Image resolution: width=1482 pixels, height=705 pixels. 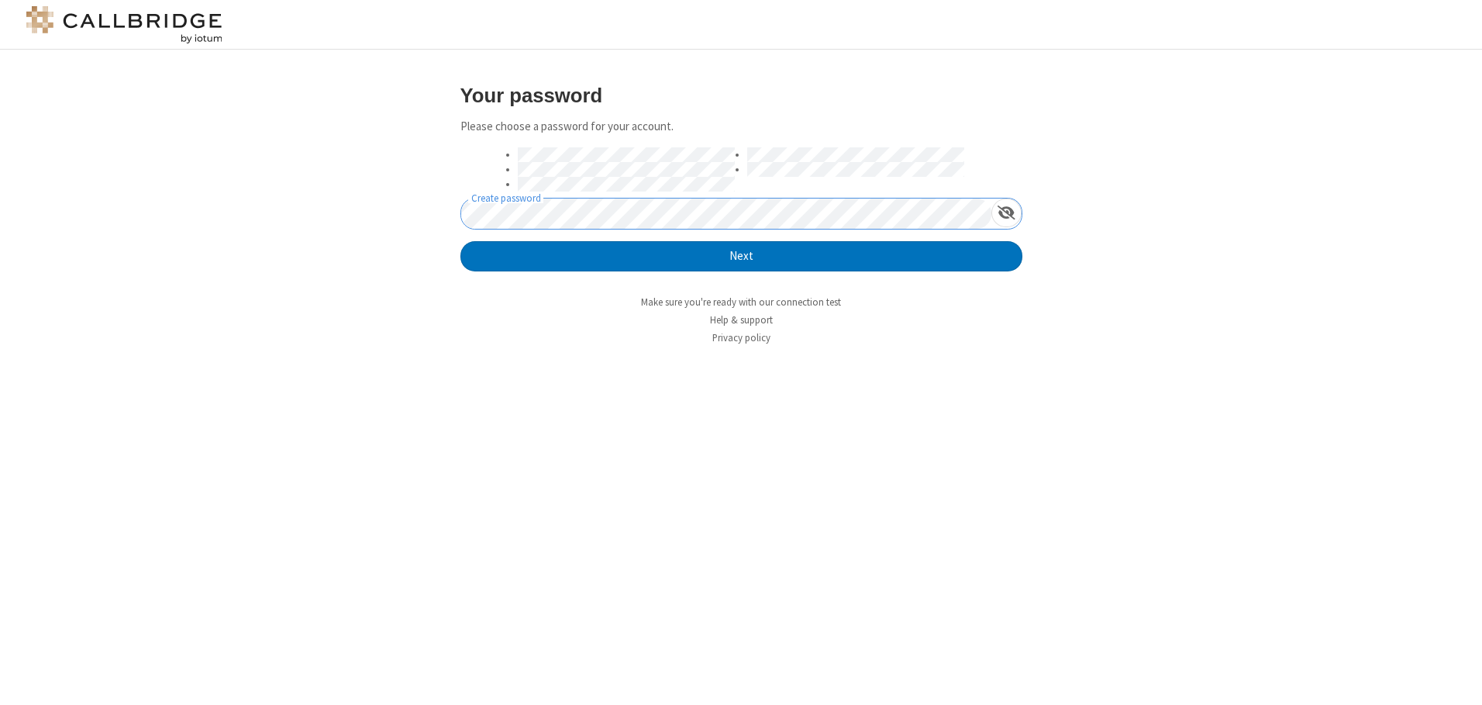 I want to click on a: Help & support, so click(x=741, y=319).